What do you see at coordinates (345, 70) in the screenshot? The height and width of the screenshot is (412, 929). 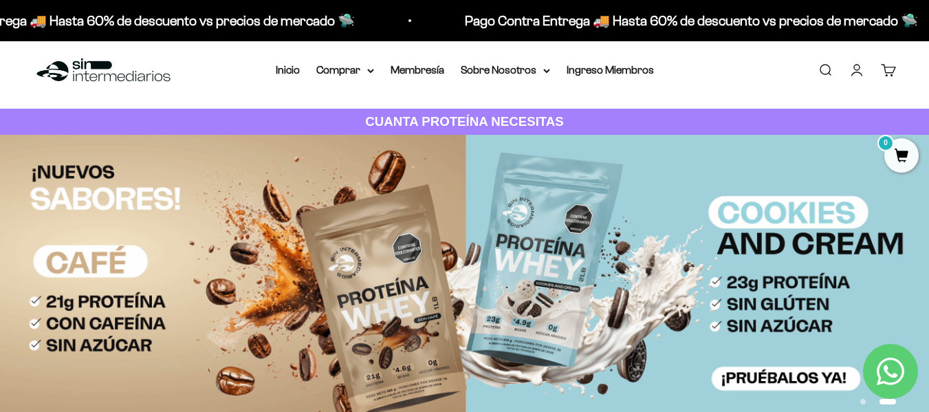 I see `summary: Comprar` at bounding box center [345, 70].